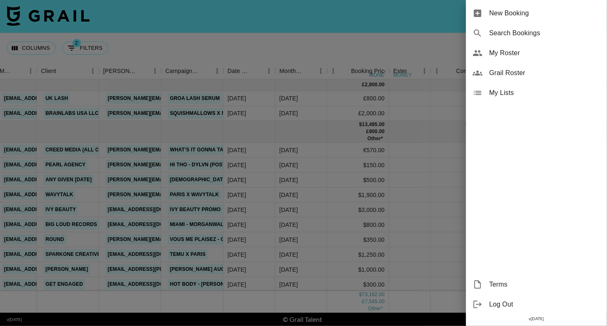 This screenshot has height=326, width=607. Describe the element at coordinates (536, 53) in the screenshot. I see `div: My Roster` at that location.